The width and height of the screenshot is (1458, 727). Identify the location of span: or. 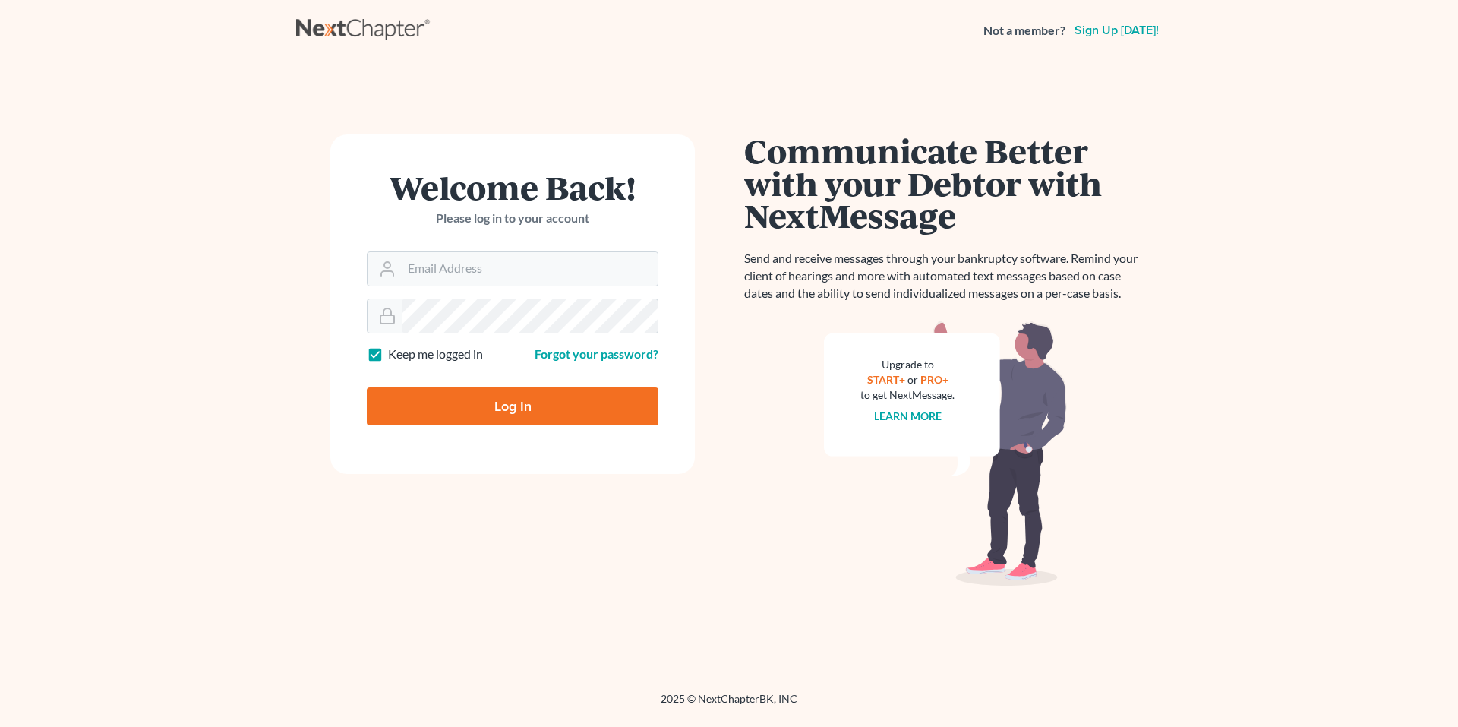
(912, 379).